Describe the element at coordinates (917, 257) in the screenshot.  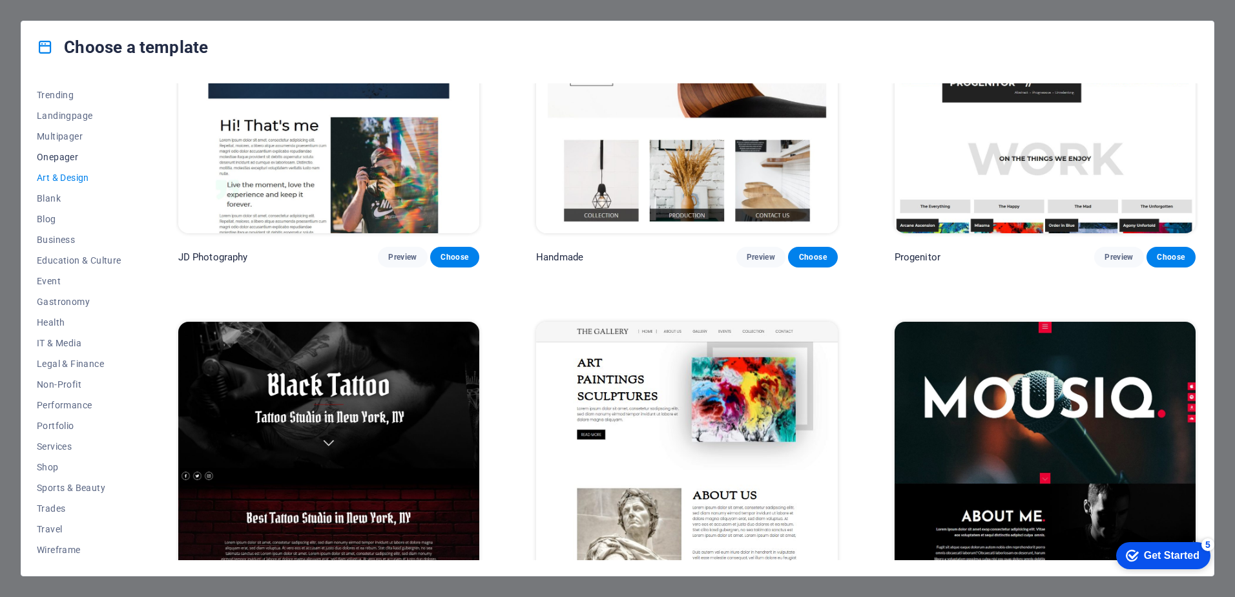
I see `p: Progenitor` at that location.